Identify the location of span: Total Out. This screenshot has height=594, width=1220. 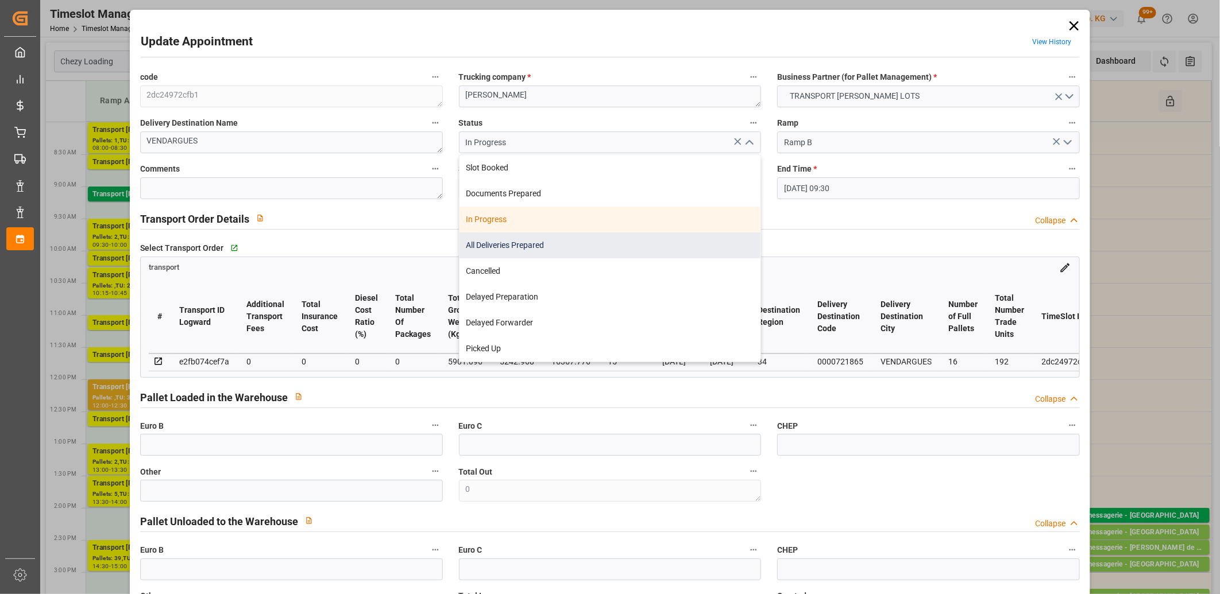
(475, 472).